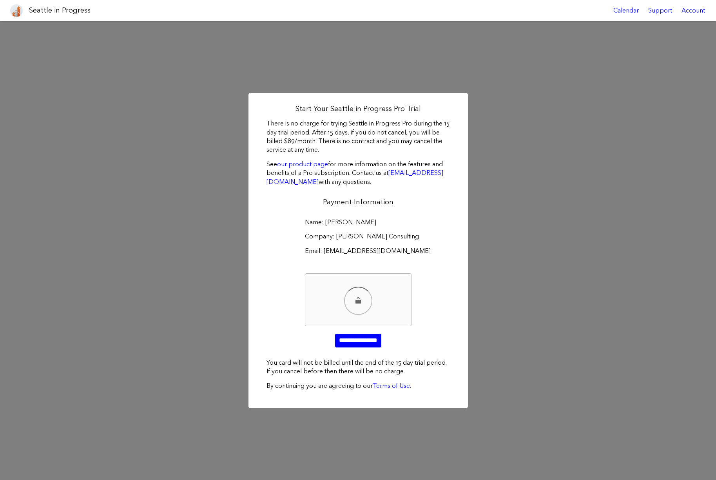 Image resolution: width=716 pixels, height=480 pixels. I want to click on p: You card will not be billed until the end of the 15 day trial period. If you cancel before then t..., so click(358, 367).